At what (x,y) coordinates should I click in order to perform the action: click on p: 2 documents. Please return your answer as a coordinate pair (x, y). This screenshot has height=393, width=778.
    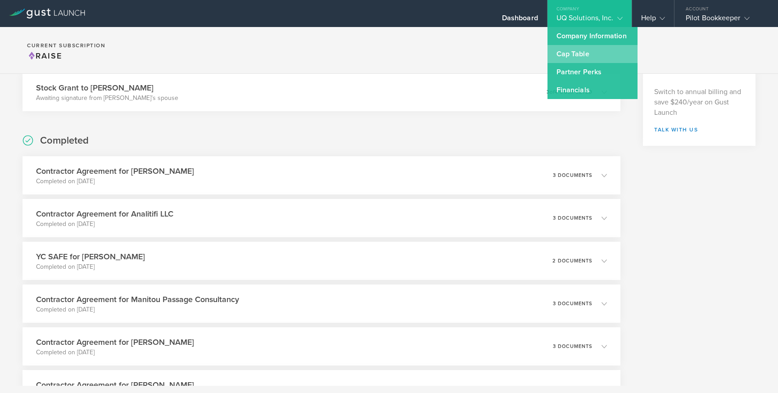
    Looking at the image, I should click on (572, 261).